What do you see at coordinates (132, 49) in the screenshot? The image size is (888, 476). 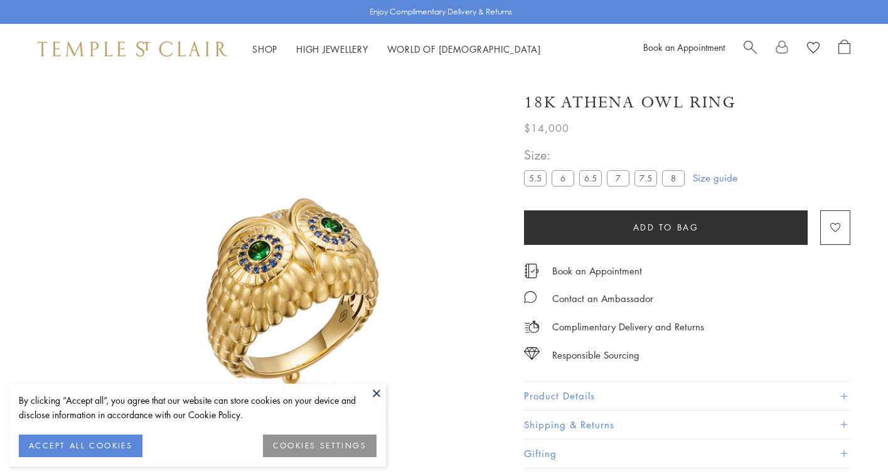 I see `img: Temple St. Clair` at bounding box center [132, 49].